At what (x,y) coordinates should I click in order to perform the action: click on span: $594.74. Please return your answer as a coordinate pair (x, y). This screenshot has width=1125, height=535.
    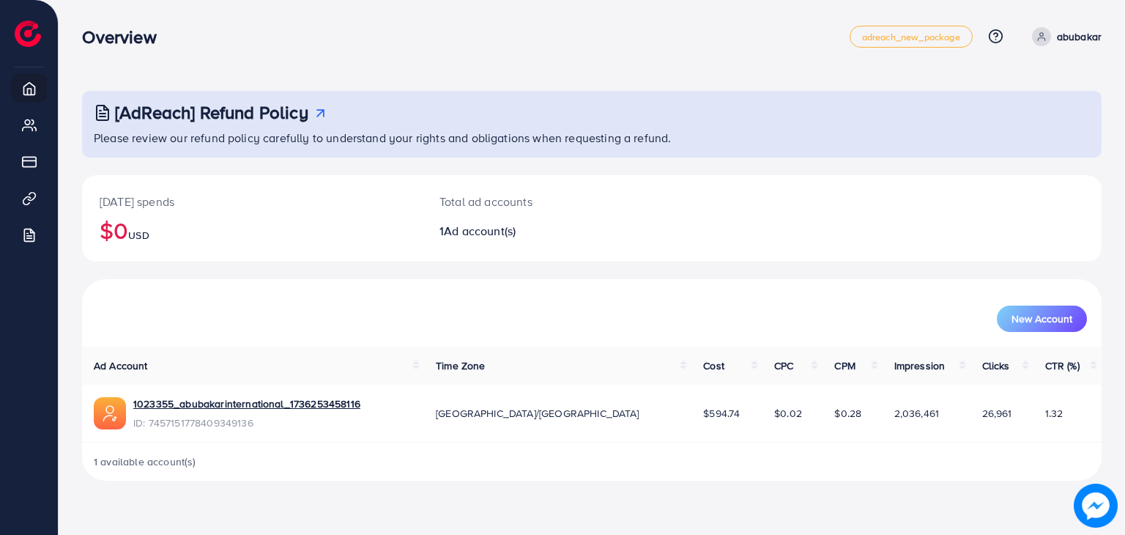
    Looking at the image, I should click on (722, 413).